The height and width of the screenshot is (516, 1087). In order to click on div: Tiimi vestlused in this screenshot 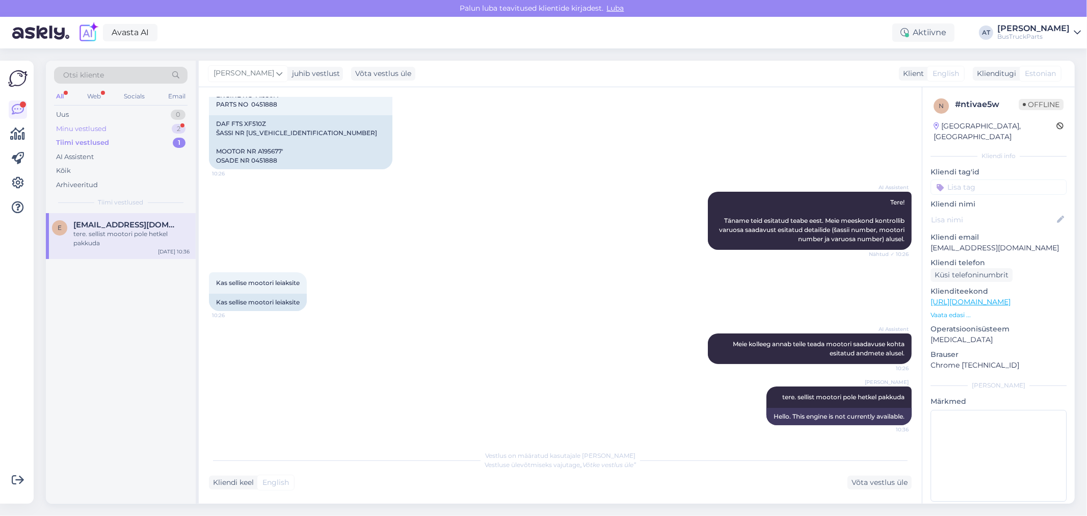, I will do `click(83, 143)`.